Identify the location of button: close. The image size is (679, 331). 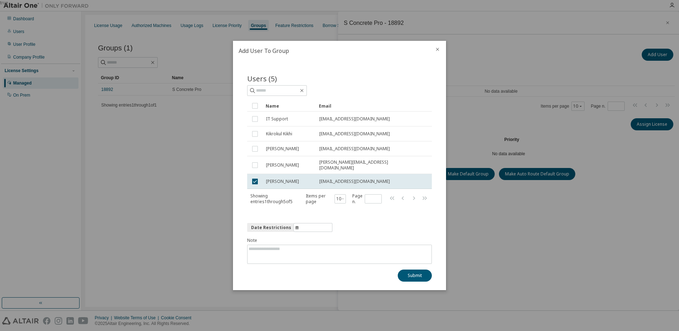
(438, 49).